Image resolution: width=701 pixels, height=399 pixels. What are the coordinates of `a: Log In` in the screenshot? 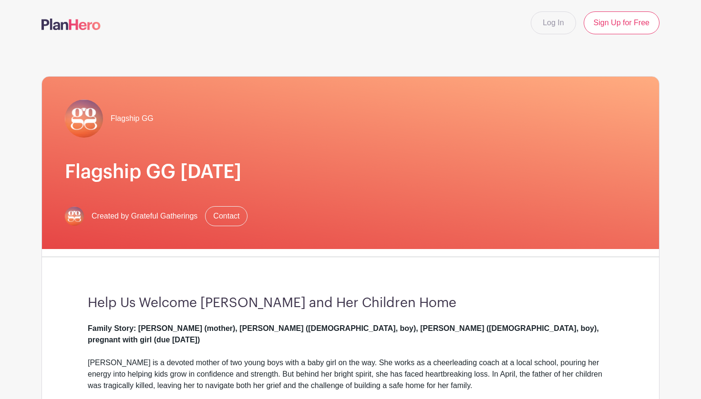 It's located at (553, 23).